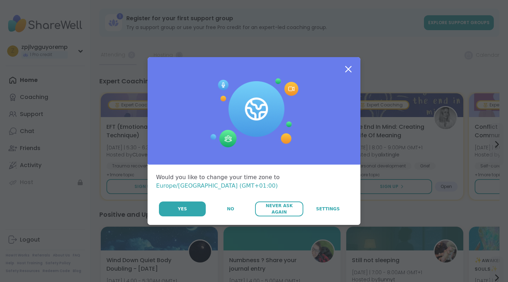 The width and height of the screenshot is (508, 282). I want to click on img: Session Experience, so click(254, 113).